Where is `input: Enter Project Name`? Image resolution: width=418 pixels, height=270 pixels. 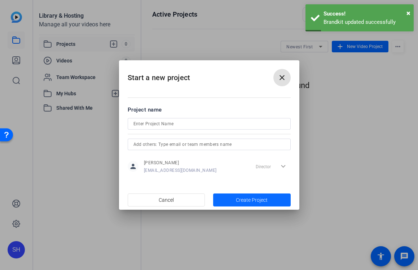
input: Enter Project Name is located at coordinates (209, 124).